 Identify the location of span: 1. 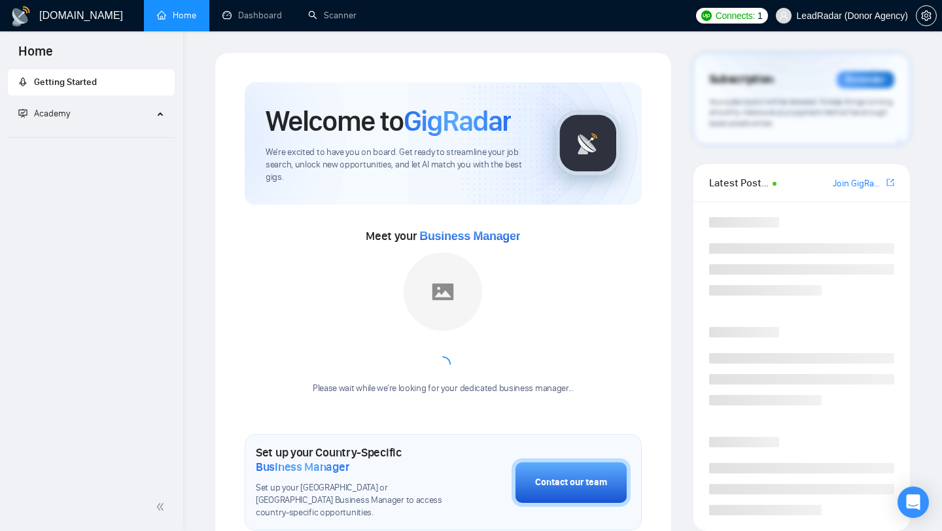
(760, 16).